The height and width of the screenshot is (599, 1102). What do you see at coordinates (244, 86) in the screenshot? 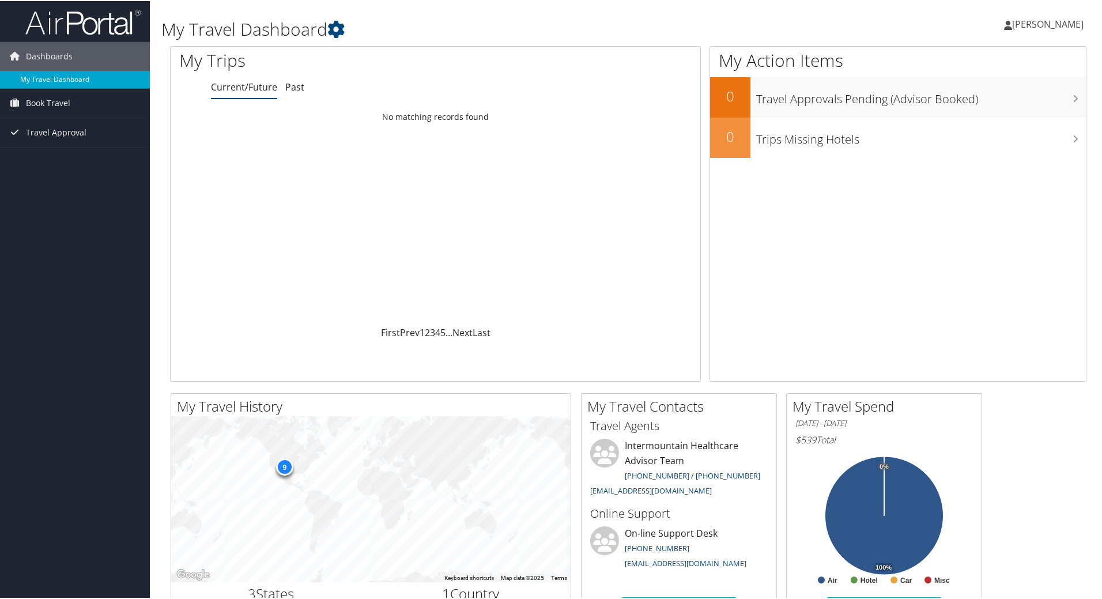
I see `a: Current/Future` at bounding box center [244, 86].